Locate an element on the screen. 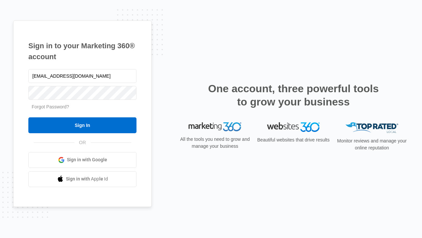 Image resolution: width=422 pixels, height=238 pixels. img: Marketing 360 is located at coordinates (215, 127).